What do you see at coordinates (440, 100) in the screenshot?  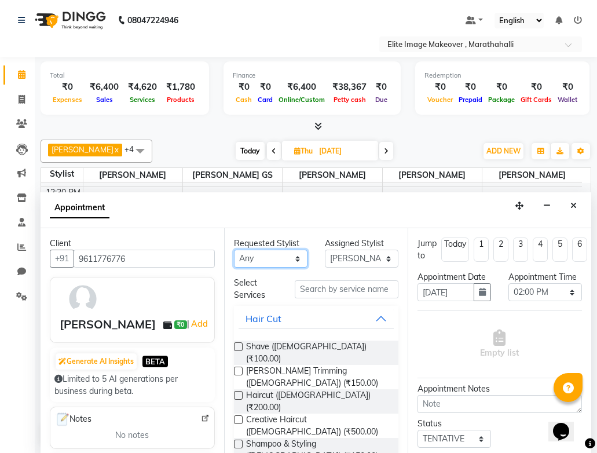 I see `span: Voucher` at bounding box center [440, 100].